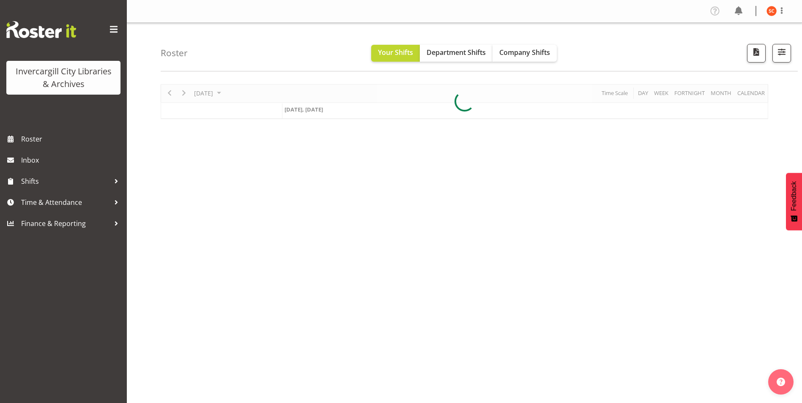 Image resolution: width=802 pixels, height=403 pixels. Describe the element at coordinates (794, 202) in the screenshot. I see `button: Feedback - Show survey` at that location.